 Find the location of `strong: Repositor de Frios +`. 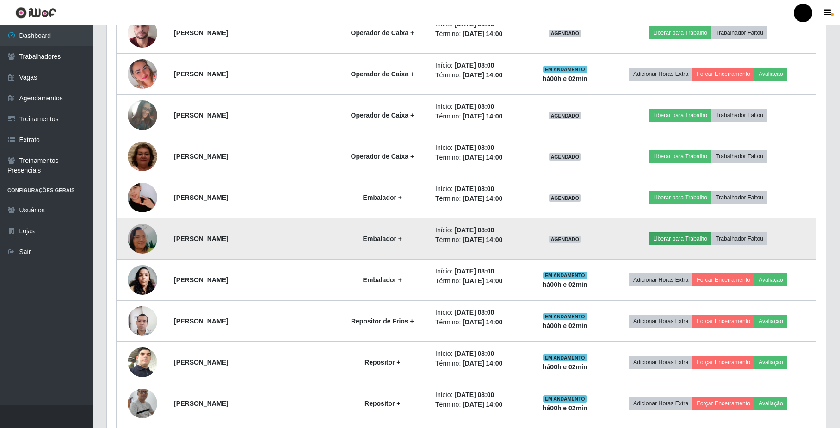

strong: Repositor de Frios + is located at coordinates (383, 321).